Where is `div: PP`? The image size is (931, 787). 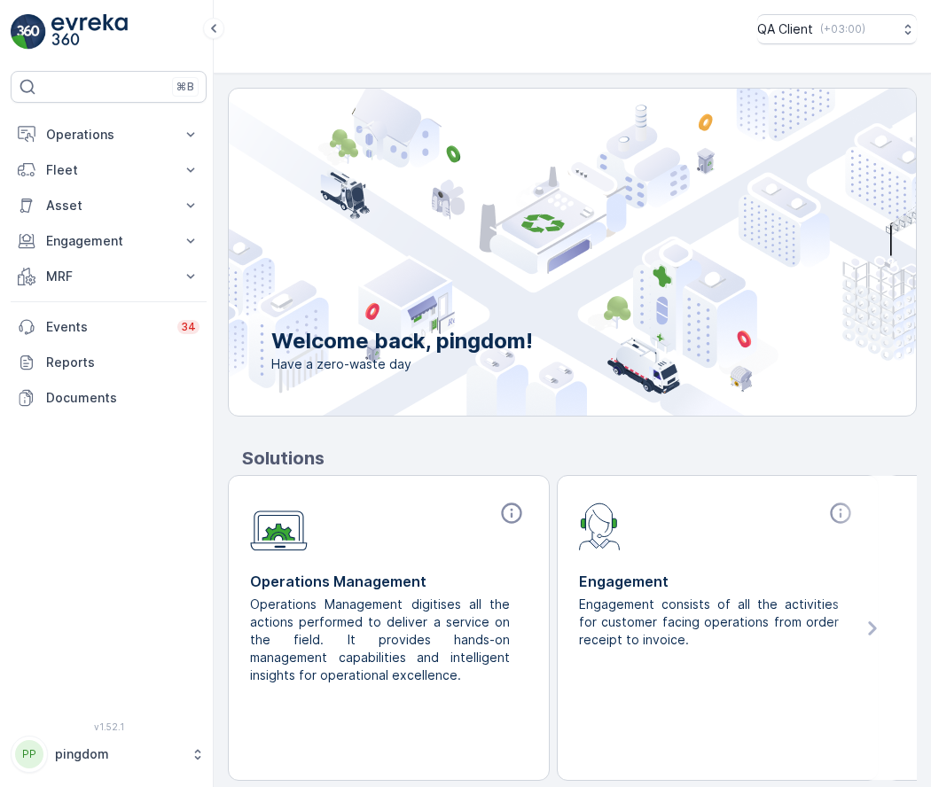 div: PP is located at coordinates (29, 754).